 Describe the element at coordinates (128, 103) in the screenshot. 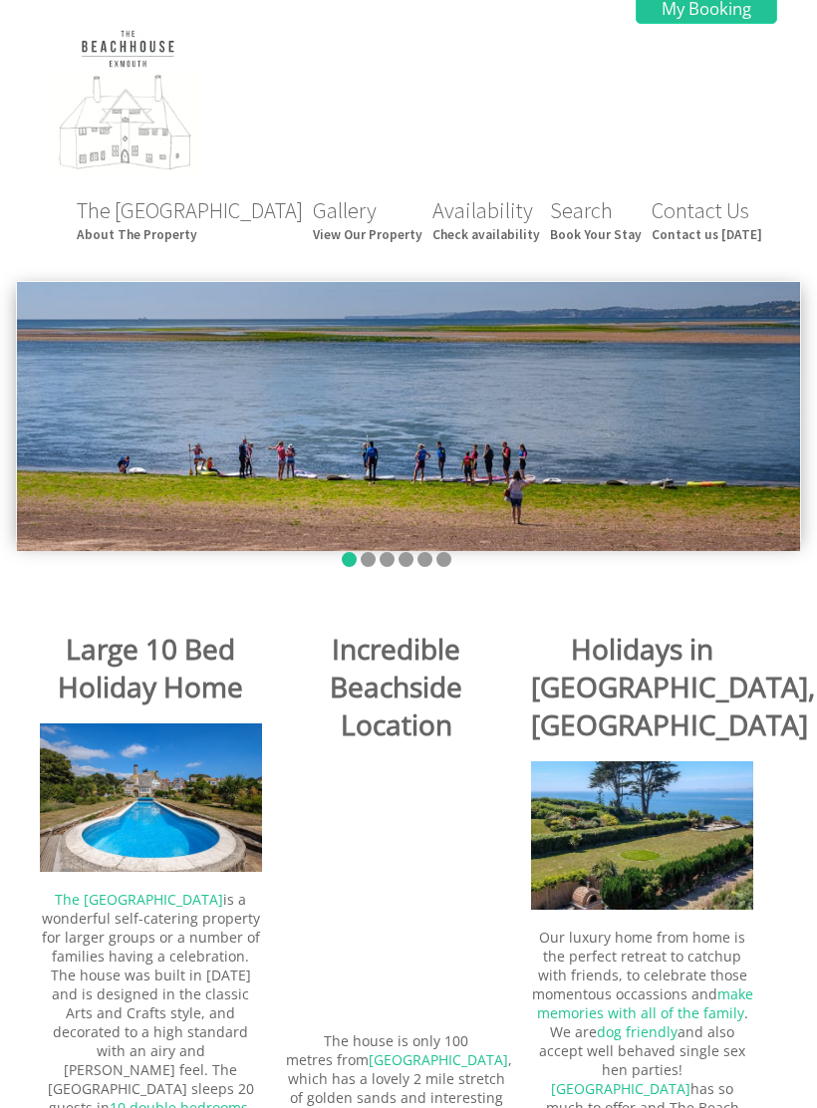

I see `img: The Beach House Exmouth` at that location.